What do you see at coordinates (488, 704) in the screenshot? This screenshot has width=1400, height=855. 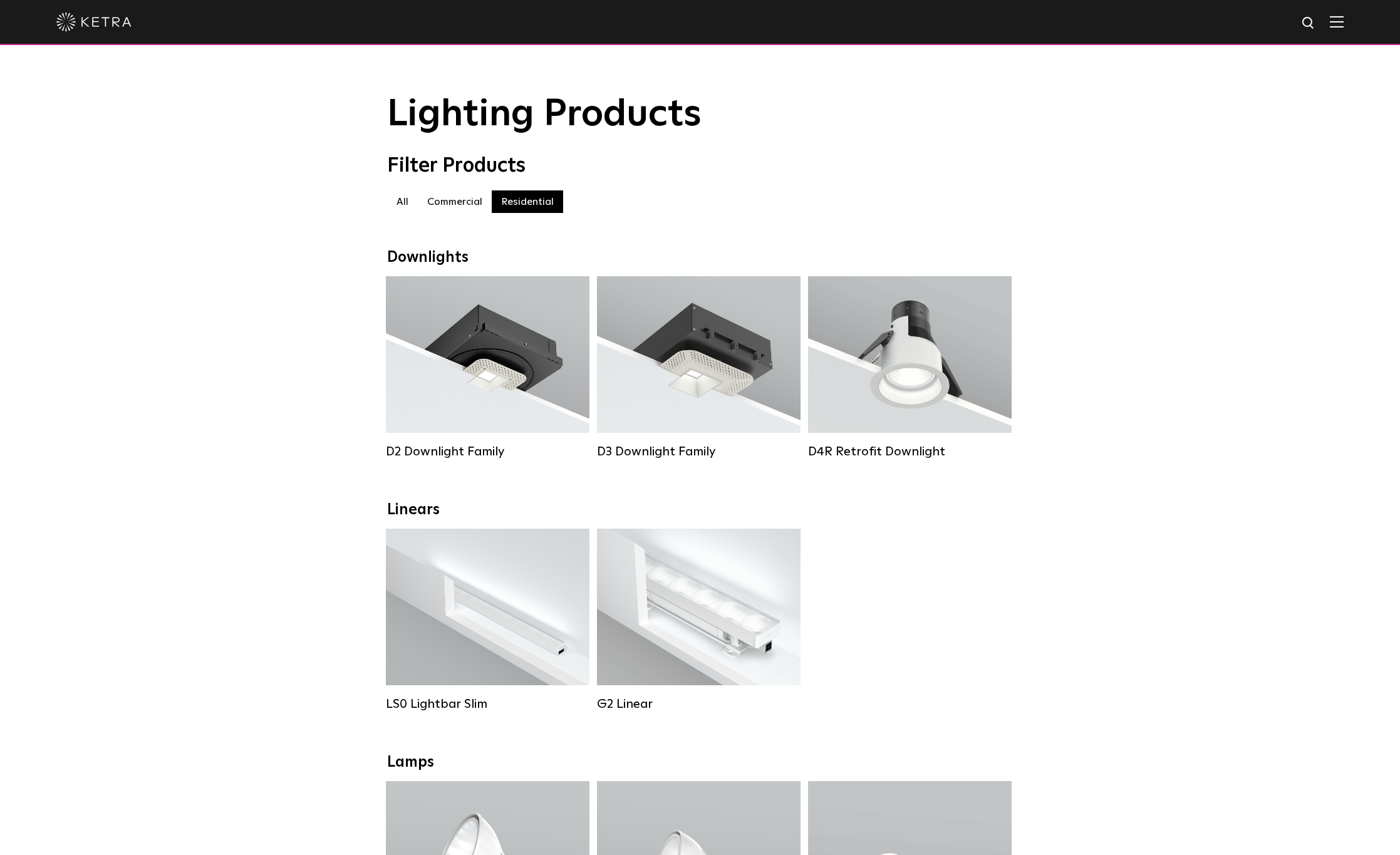 I see `div: LS0 Lightbar Slim` at bounding box center [488, 704].